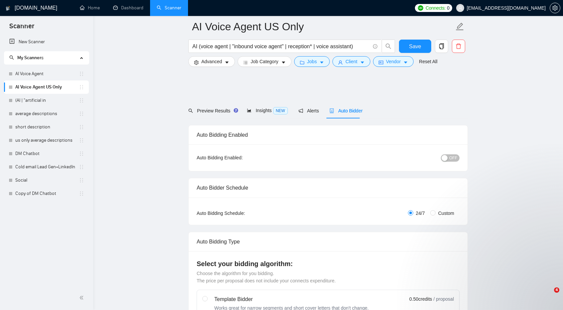  I want to click on li: average descriptions, so click(46, 114).